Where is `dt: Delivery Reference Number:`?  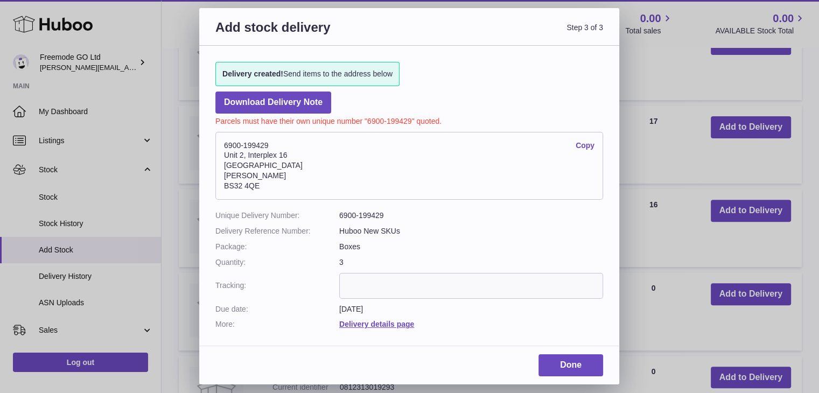 dt: Delivery Reference Number: is located at coordinates (277, 231).